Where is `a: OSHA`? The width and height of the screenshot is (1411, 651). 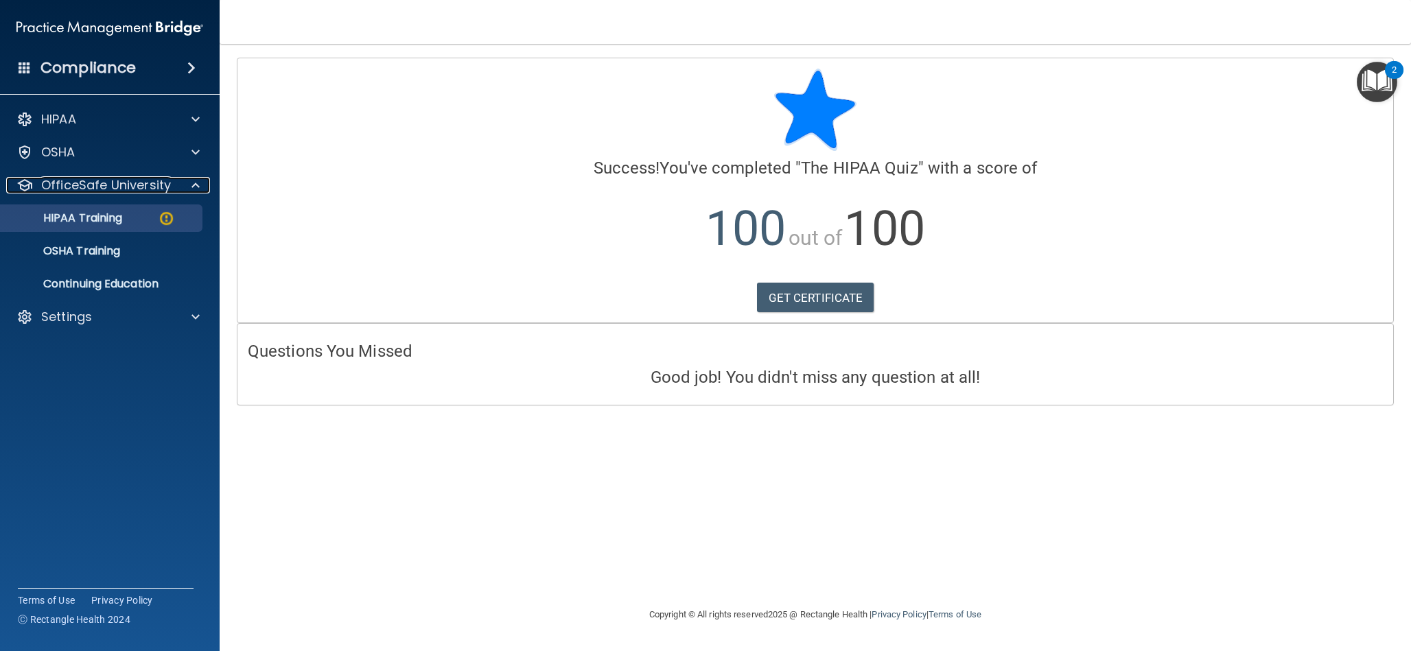
a: OSHA is located at coordinates (108, 152).